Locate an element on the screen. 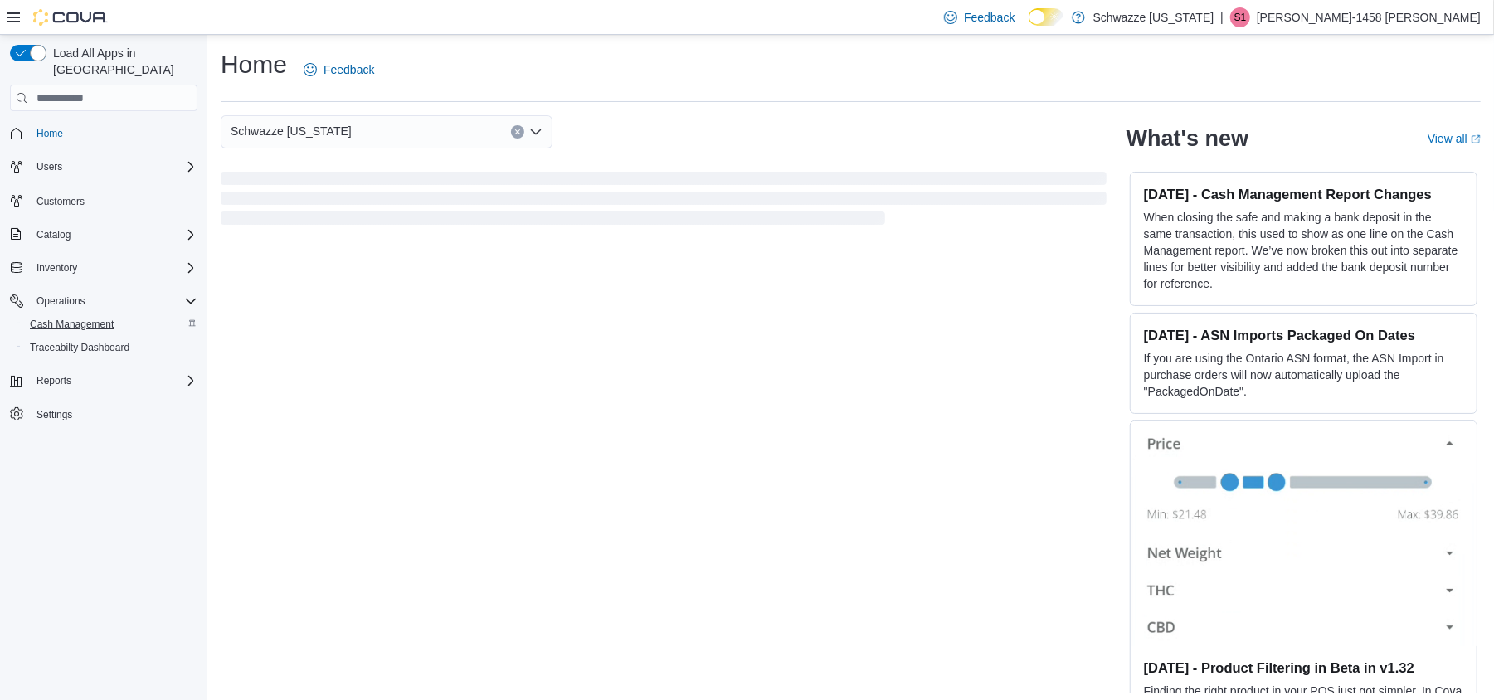 Image resolution: width=1494 pixels, height=700 pixels. span: Dark Mode is located at coordinates (1029, 26).